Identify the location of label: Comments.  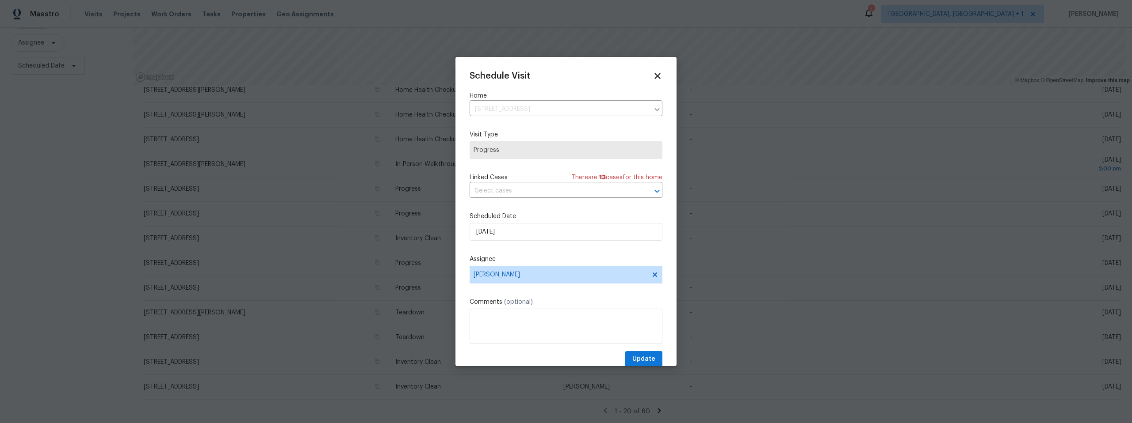
(566, 302).